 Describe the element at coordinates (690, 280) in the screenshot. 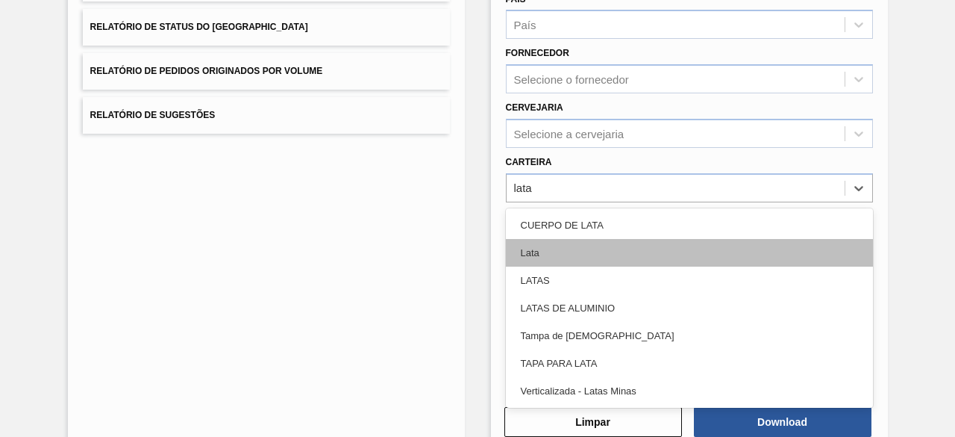

I see `div: LATAS` at that location.